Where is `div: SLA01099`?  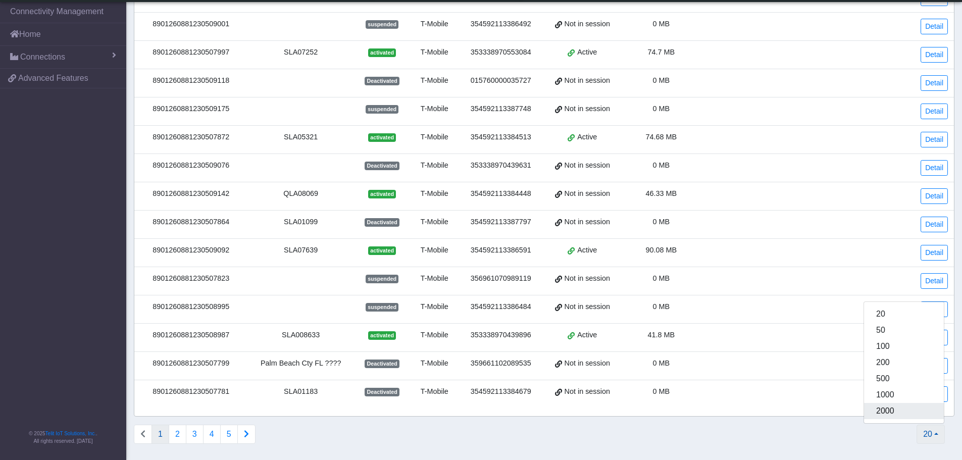
div: SLA01099 is located at coordinates (300, 222).